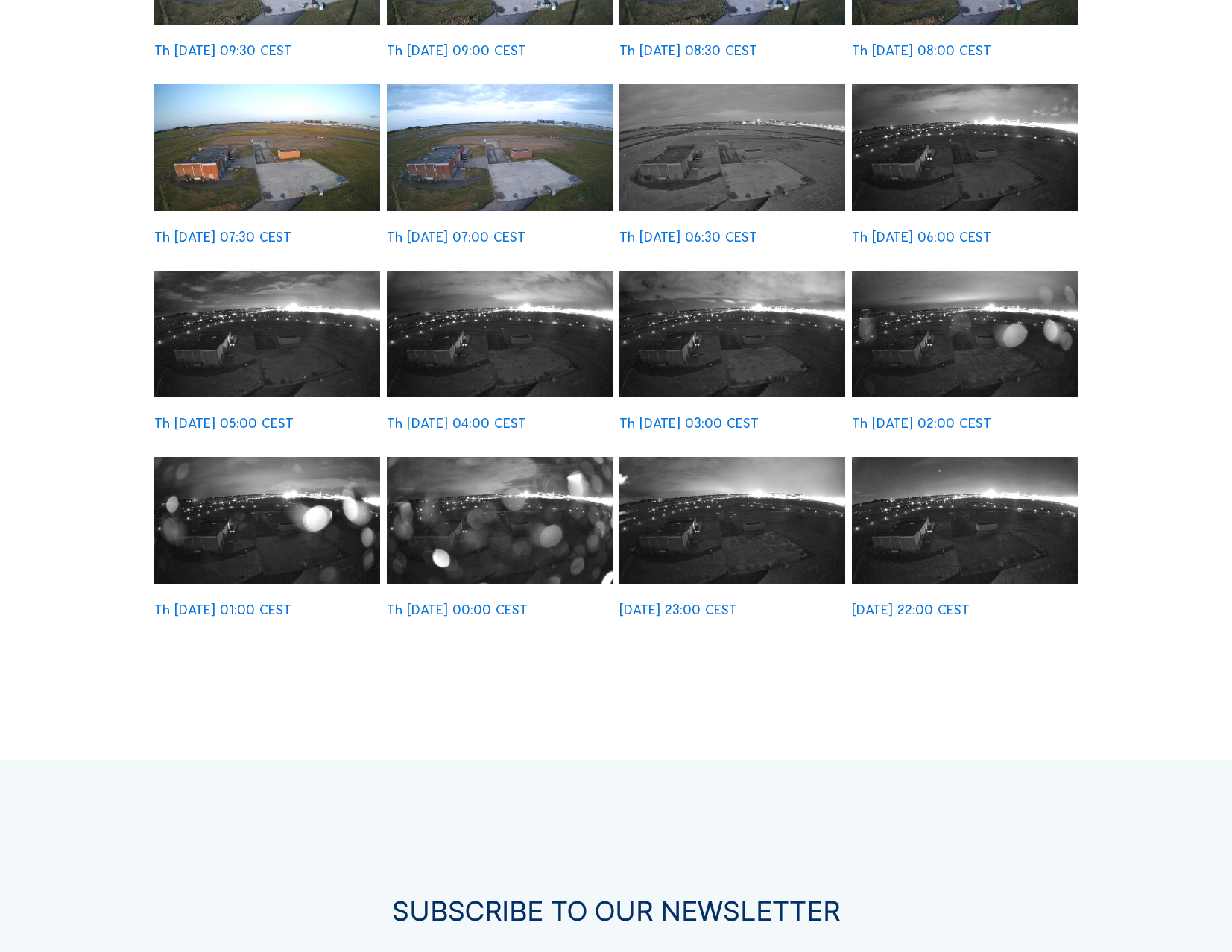 The width and height of the screenshot is (1232, 952). Describe the element at coordinates (732, 148) in the screenshot. I see `img: image_52979080` at that location.